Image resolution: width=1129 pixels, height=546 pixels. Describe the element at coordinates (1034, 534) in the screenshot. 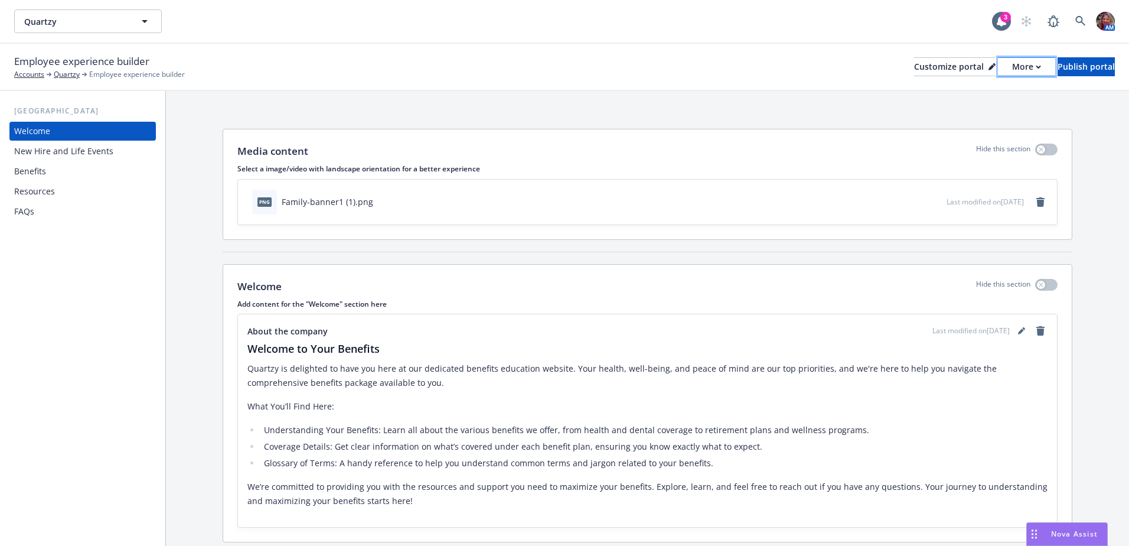

I see `div: Drag to move` at that location.